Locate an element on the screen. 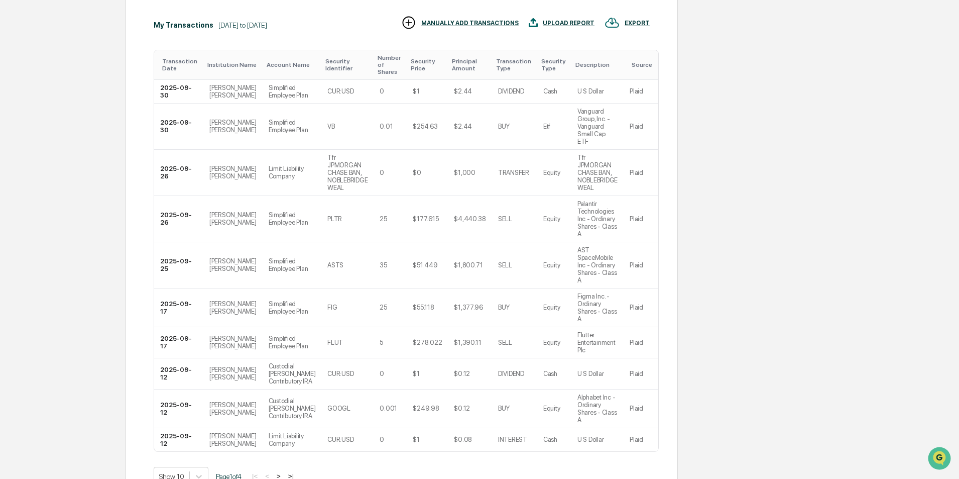 This screenshot has height=479, width=959. div: VB is located at coordinates (331, 126).